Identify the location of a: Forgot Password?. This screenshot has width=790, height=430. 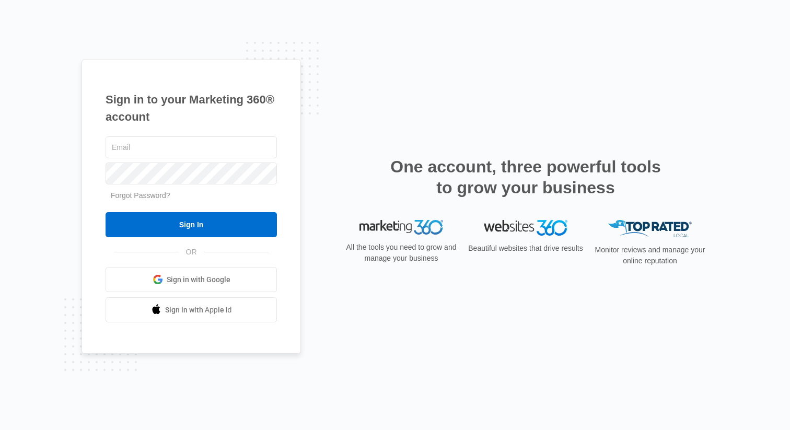
(140, 195).